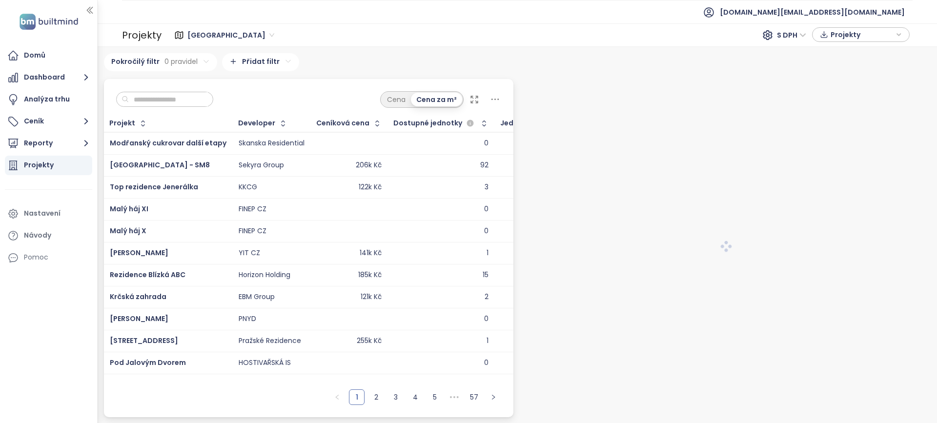 This screenshot has width=937, height=423. Describe the element at coordinates (436, 100) in the screenshot. I see `div: Cena za m²` at that location.